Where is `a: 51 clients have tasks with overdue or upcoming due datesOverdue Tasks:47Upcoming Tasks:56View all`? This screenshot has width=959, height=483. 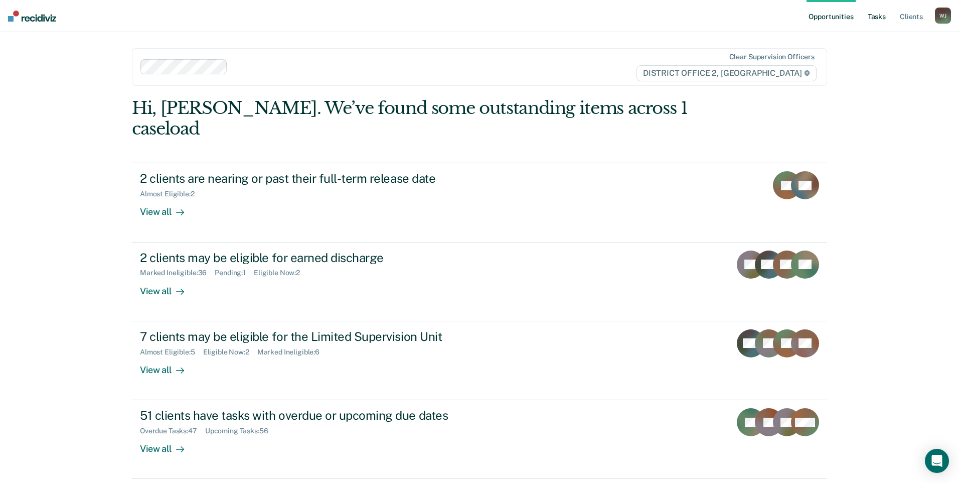 a: 51 clients have tasks with overdue or upcoming due datesOverdue Tasks:47Upcoming Tasks:56View all is located at coordinates (480, 439).